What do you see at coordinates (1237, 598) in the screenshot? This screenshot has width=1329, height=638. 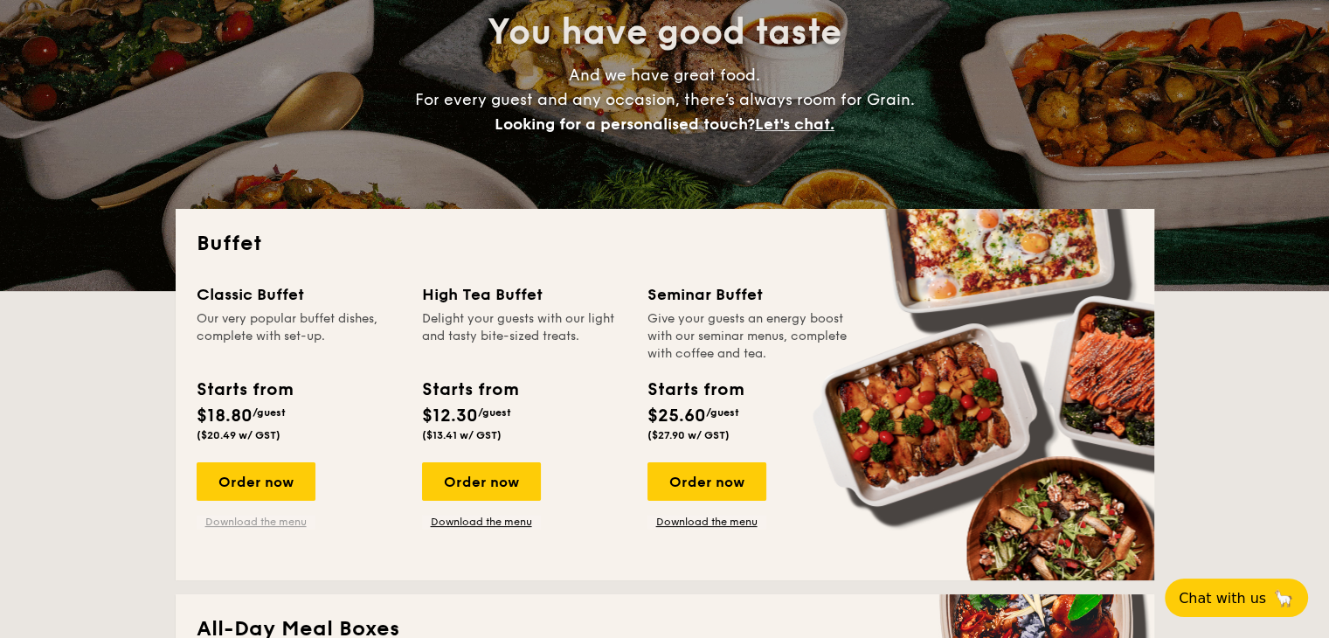 I see `button: Chat with us🦙` at bounding box center [1237, 598].